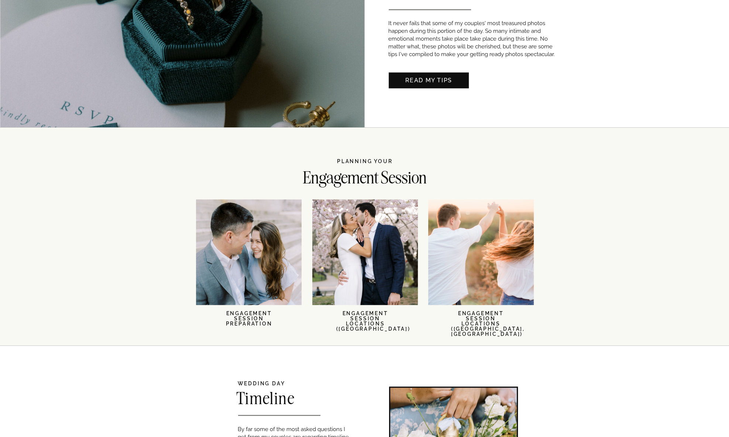 This screenshot has width=729, height=437. What do you see at coordinates (249, 322) in the screenshot?
I see `a: ENGAGEMENT SESSION PREPARATION` at bounding box center [249, 322].